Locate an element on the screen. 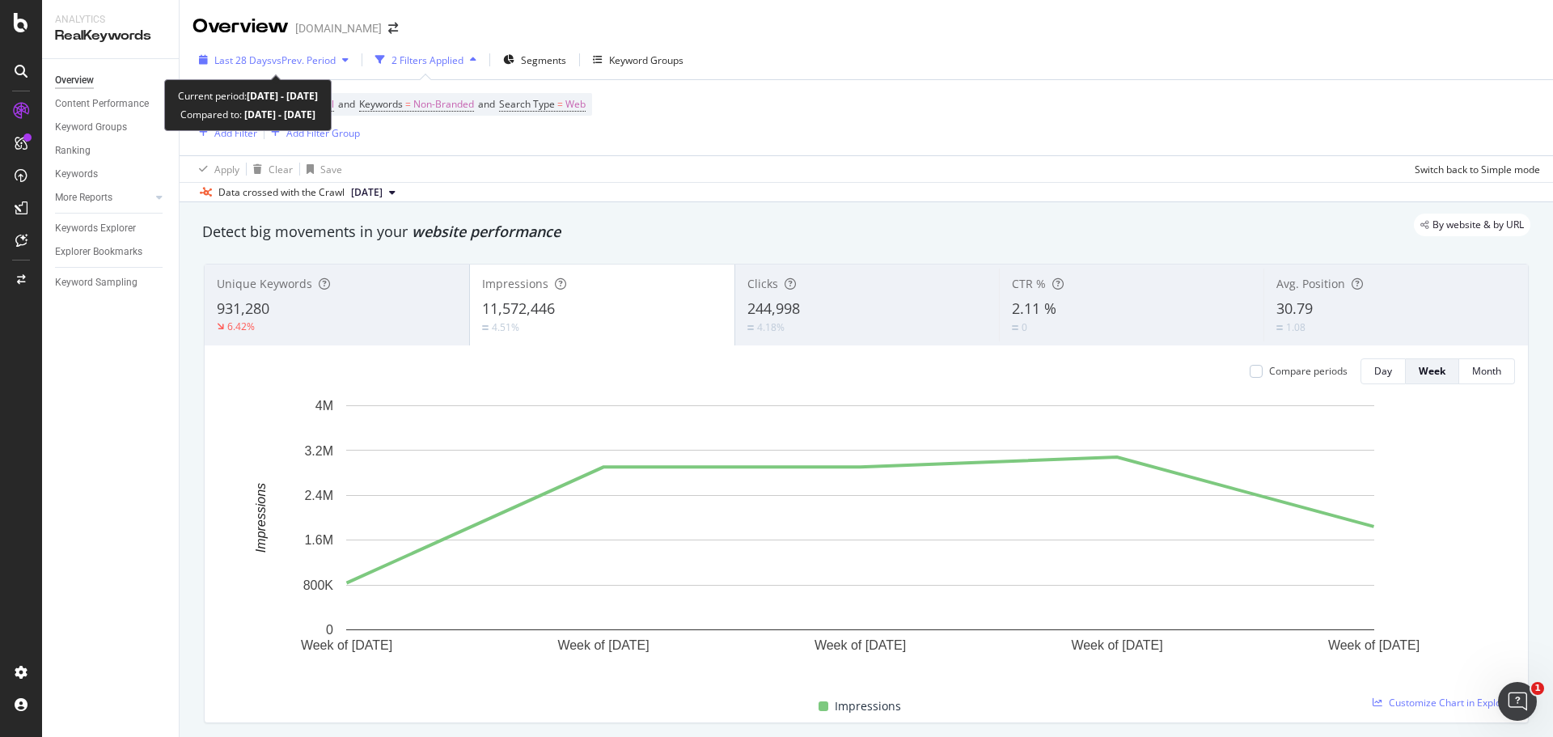 This screenshot has width=1553, height=737. a: Ranking is located at coordinates (111, 150).